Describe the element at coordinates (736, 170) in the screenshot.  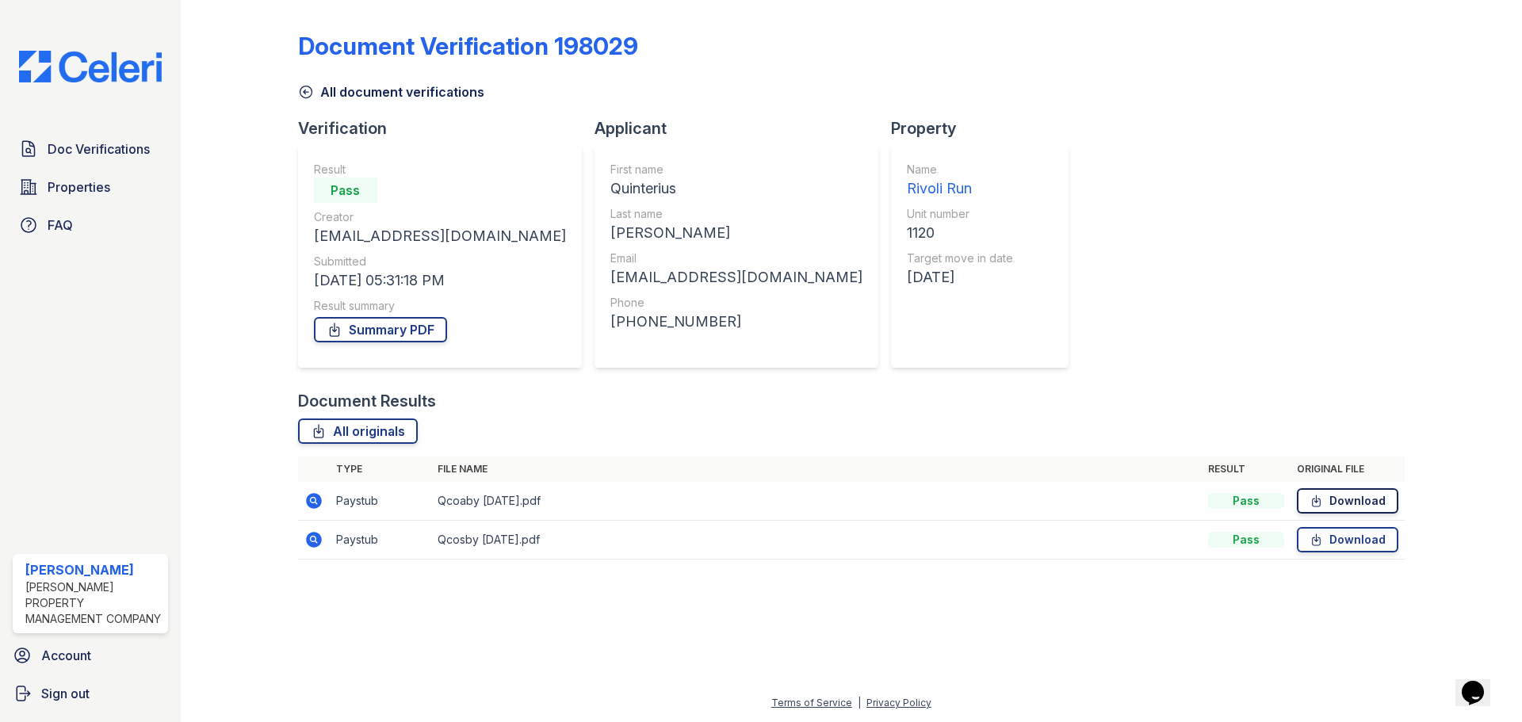
I see `div: First name` at that location.